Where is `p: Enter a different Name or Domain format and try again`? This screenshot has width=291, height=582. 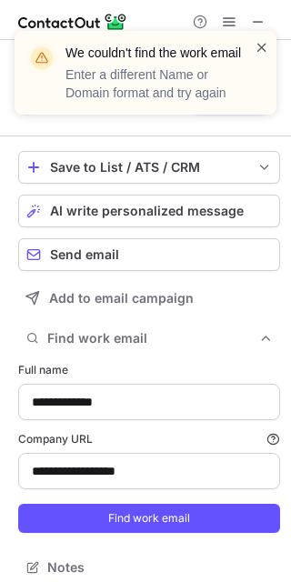
p: Enter a different Name or Domain format and try again is located at coordinates (149, 84).